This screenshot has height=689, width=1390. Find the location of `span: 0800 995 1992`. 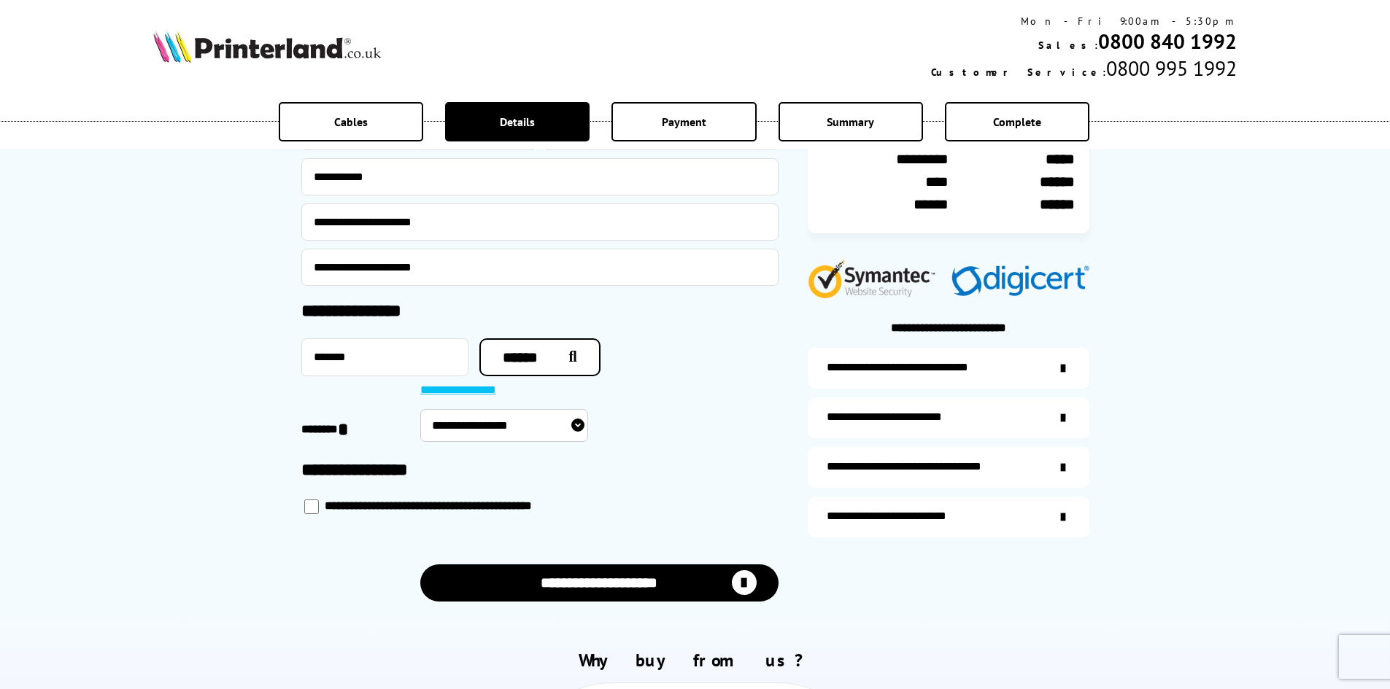

span: 0800 995 1992 is located at coordinates (1171, 68).